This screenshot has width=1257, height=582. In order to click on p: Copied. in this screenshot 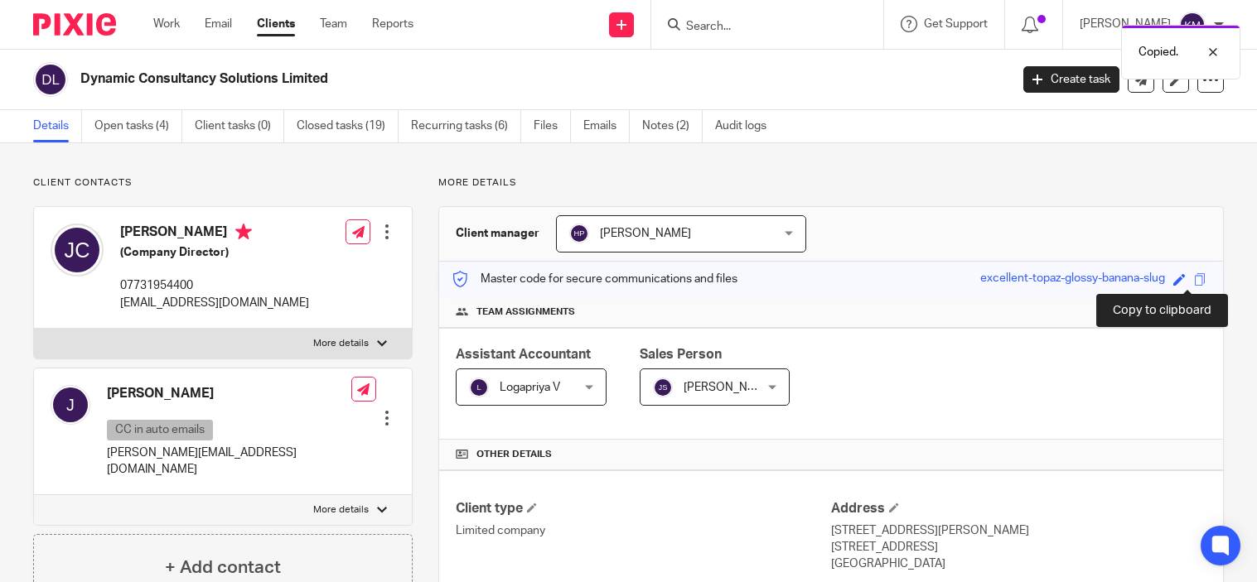, I will do `click(1158, 52)`.